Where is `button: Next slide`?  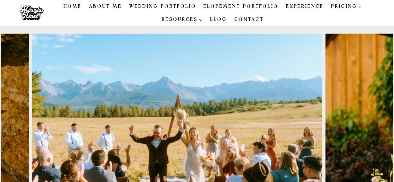
button: Next slide is located at coordinates (388, 131).